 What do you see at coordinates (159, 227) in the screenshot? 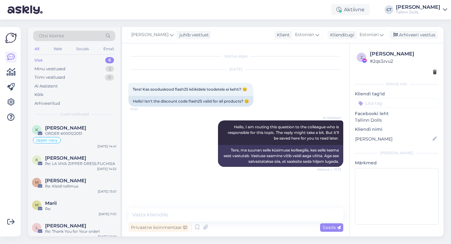
I see `div: Privaatne kommentaar` at bounding box center [159, 227].